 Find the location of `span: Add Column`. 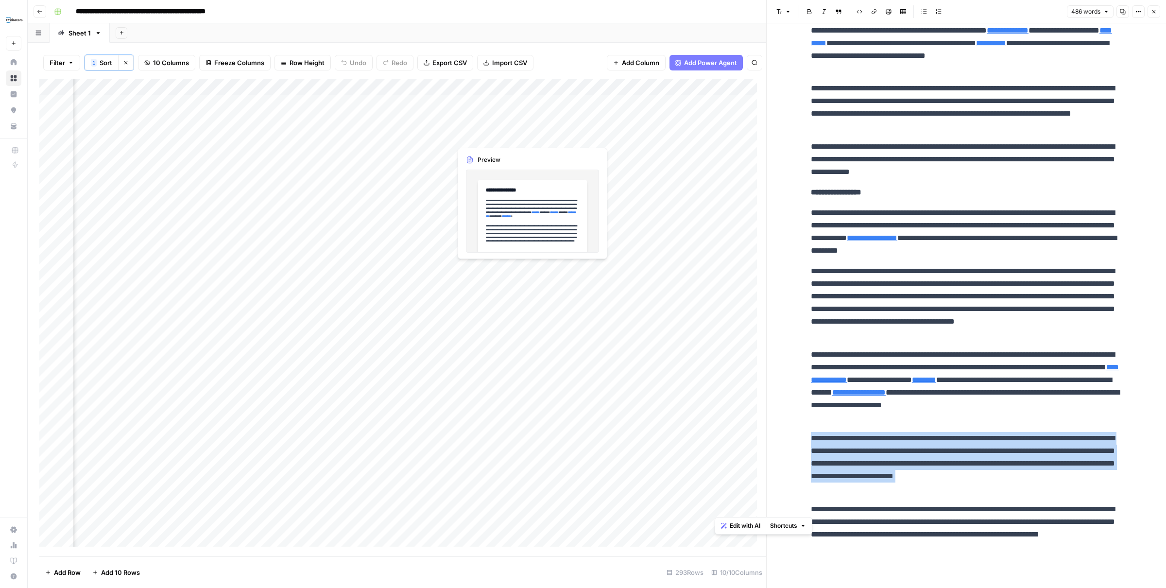

span: Add Column is located at coordinates (640, 63).